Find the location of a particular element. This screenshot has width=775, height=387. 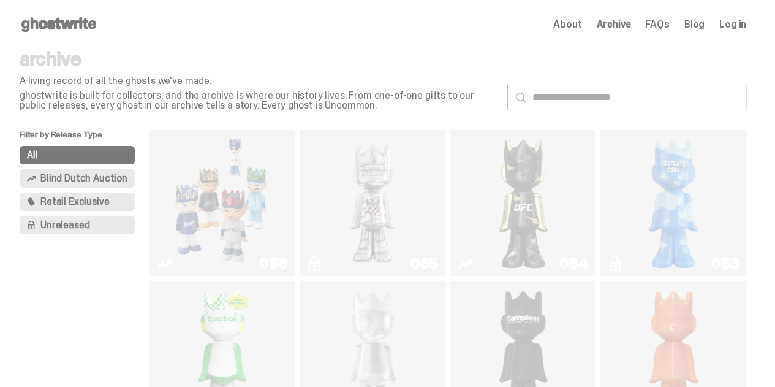

div: 054 is located at coordinates (573, 263).